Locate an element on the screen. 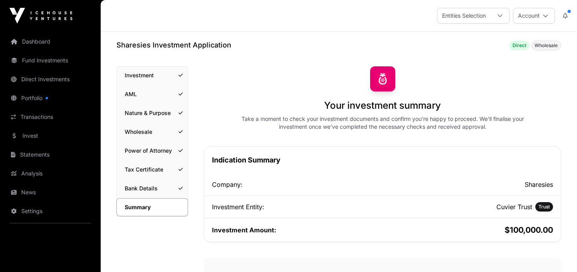  div: Chat Widget is located at coordinates (557, 254).